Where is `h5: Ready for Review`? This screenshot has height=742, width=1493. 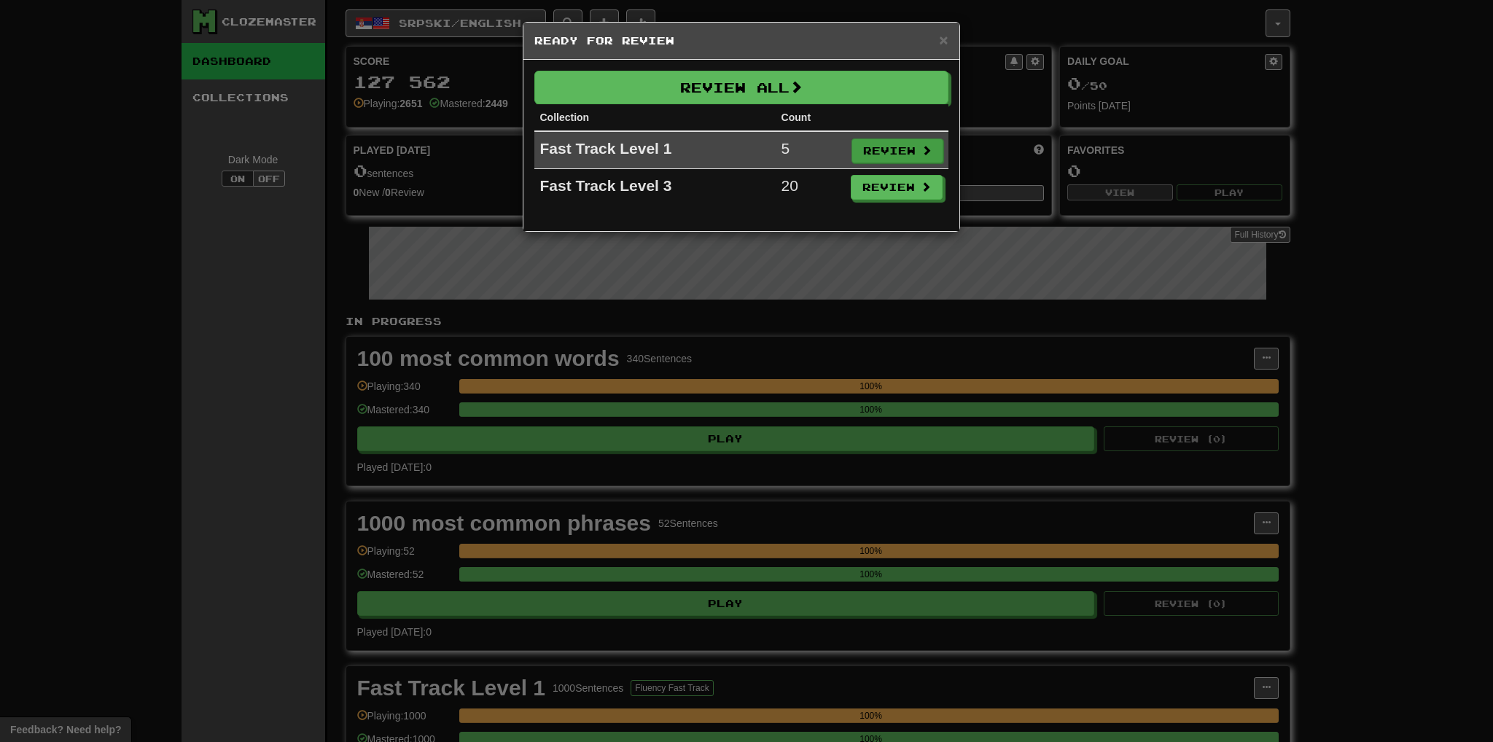 h5: Ready for Review is located at coordinates (741, 41).